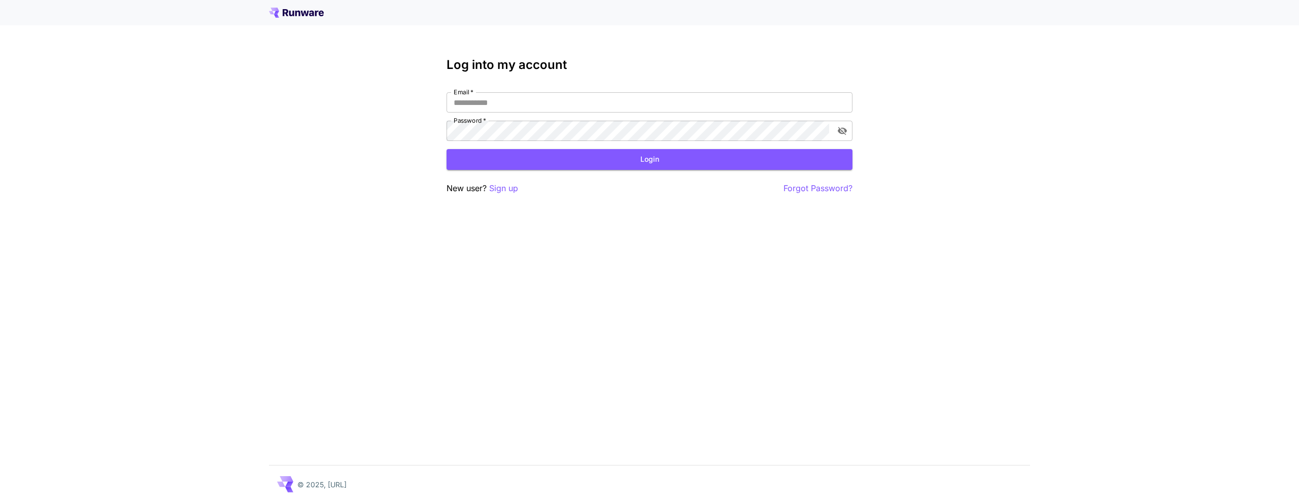  I want to click on label: Password, so click(470, 120).